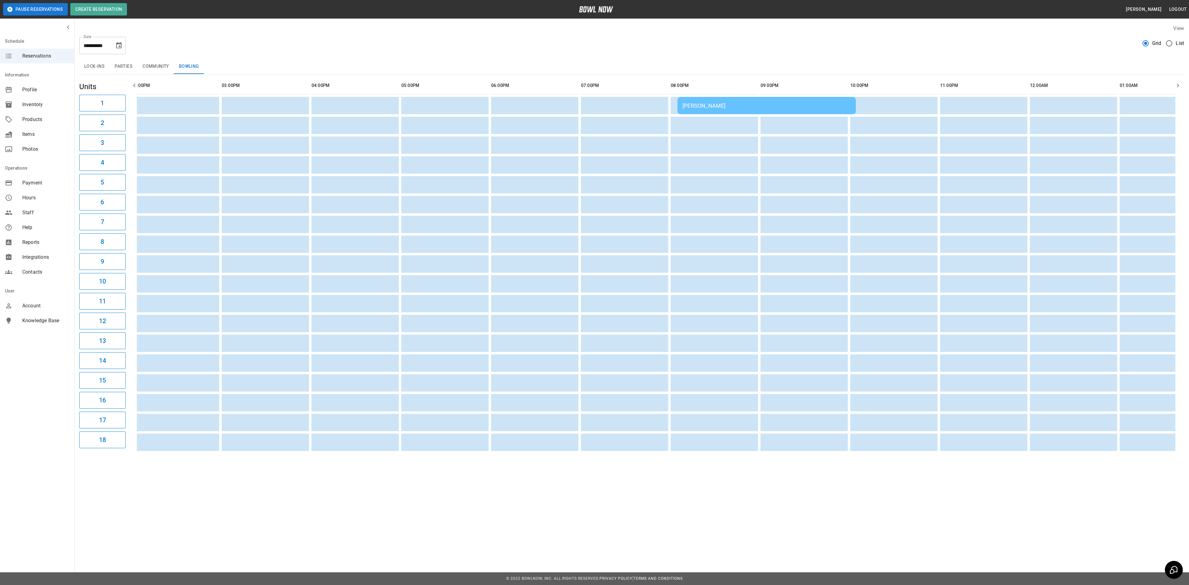 The height and width of the screenshot is (585, 1189). I want to click on span: Reports, so click(46, 242).